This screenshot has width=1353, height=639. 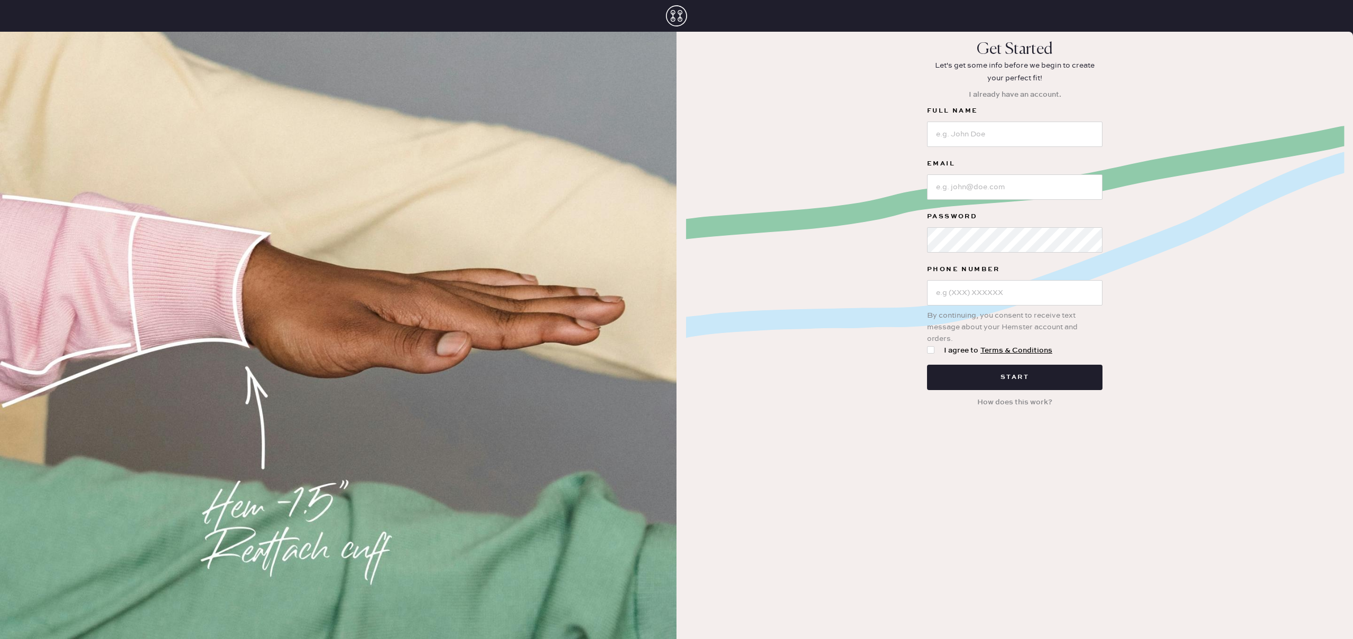 What do you see at coordinates (1015, 377) in the screenshot?
I see `button: Start` at bounding box center [1015, 377].